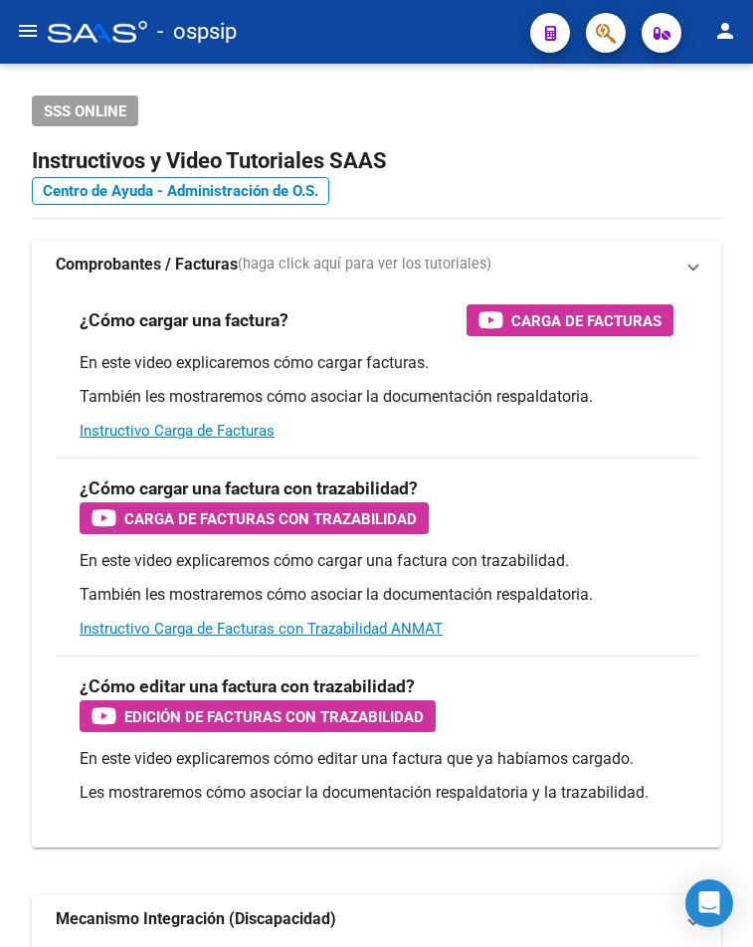  What do you see at coordinates (177, 431) in the screenshot?
I see `a: Instructivo Carga de Facturas` at bounding box center [177, 431].